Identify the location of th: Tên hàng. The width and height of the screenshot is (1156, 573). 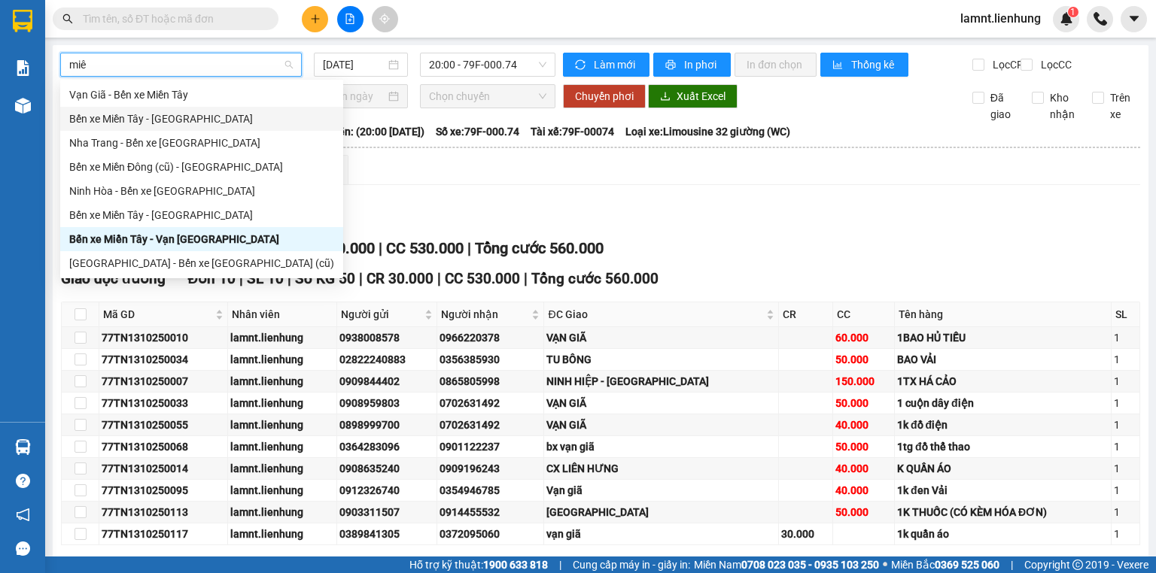
(1003, 315).